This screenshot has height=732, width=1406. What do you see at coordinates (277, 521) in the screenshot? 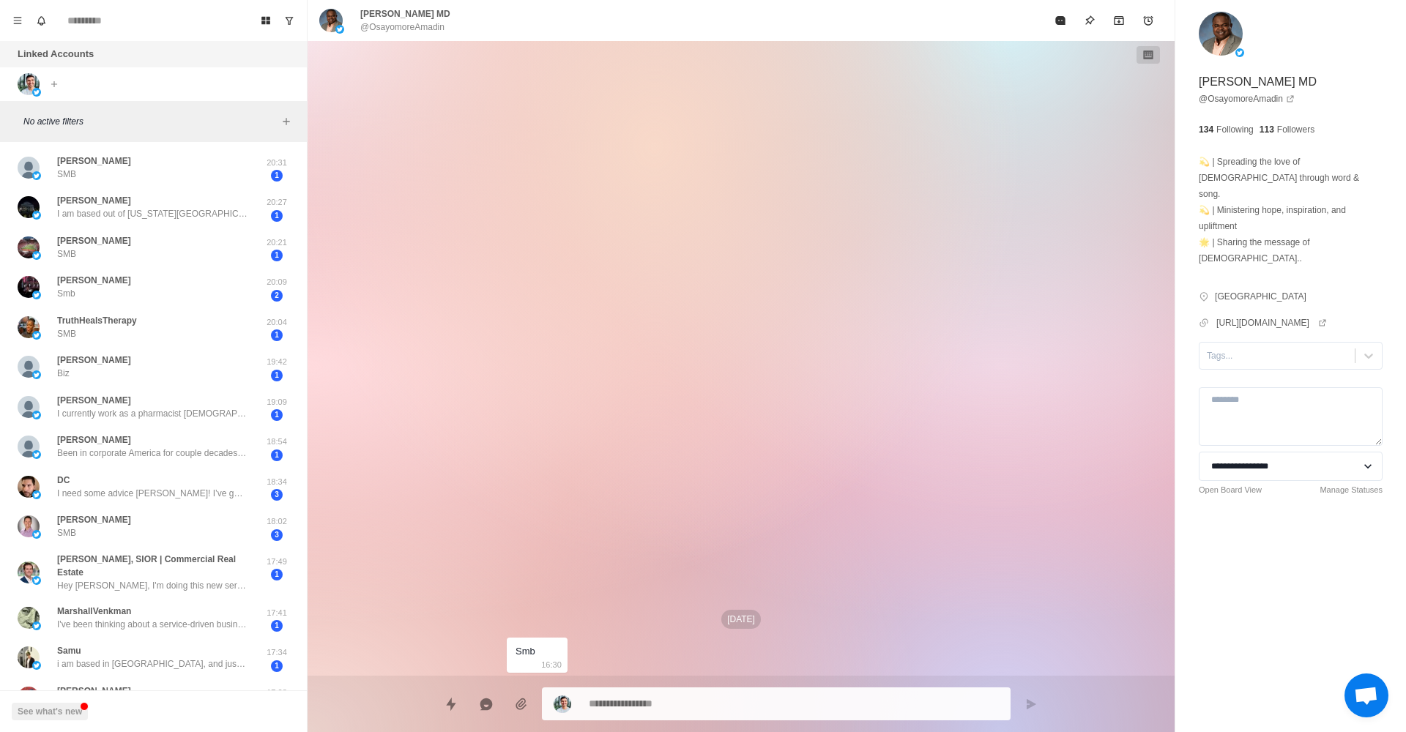
I see `p: 18:02` at bounding box center [277, 521].